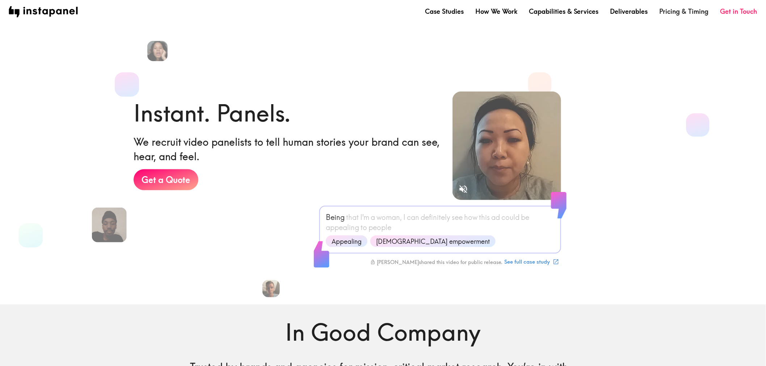  I want to click on a: Get a Quote, so click(166, 180).